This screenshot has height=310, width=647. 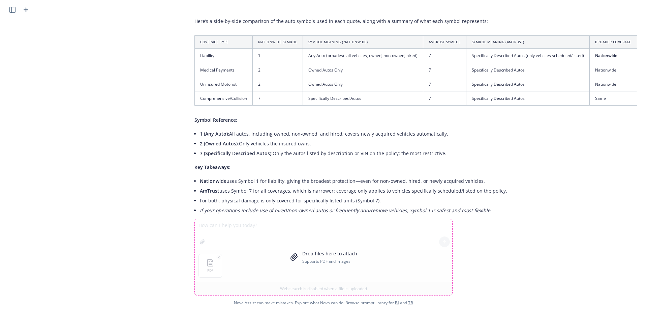 I want to click on td: Liability, so click(x=224, y=56).